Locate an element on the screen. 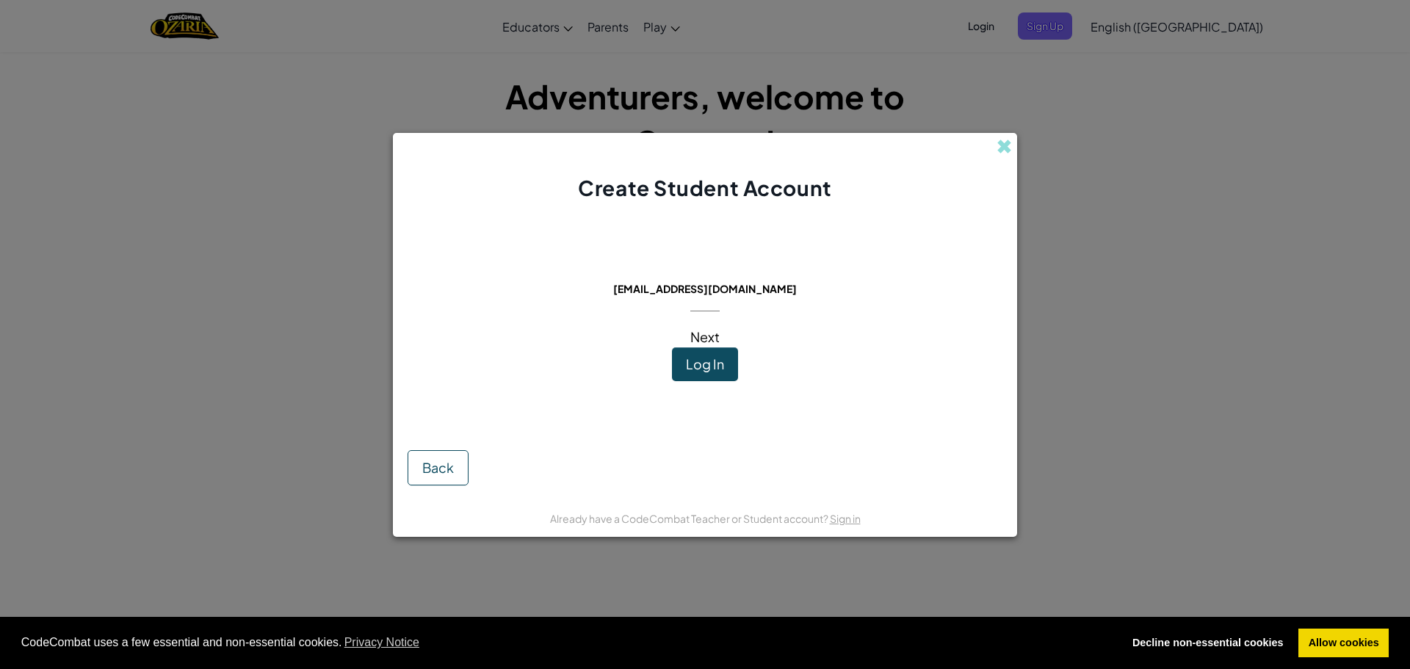  span: CodeCombat uses a few essential and non-essential cookies. is located at coordinates (566, 643).